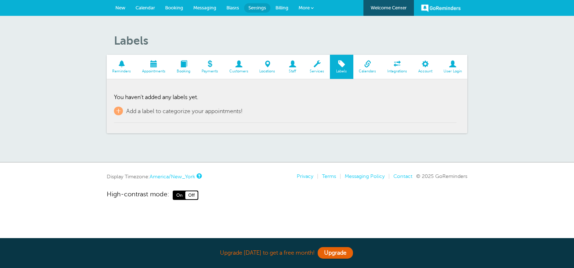  I want to click on a: User Login, so click(452, 67).